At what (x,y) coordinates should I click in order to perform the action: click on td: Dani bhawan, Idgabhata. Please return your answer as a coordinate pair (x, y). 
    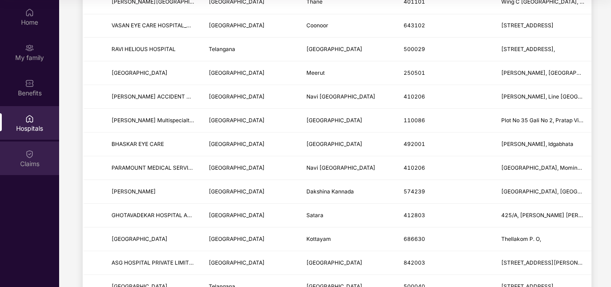
    Looking at the image, I should click on (543, 144).